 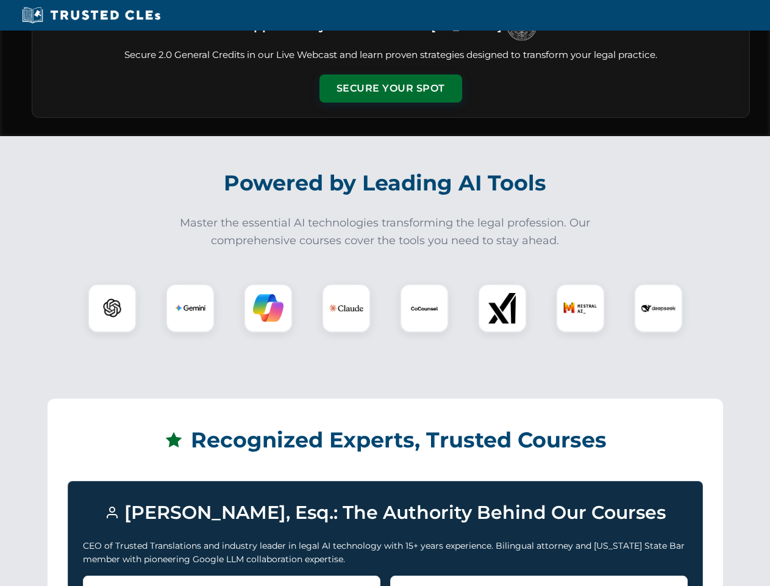 What do you see at coordinates (391, 88) in the screenshot?
I see `button: Secure Your Spot` at bounding box center [391, 88].